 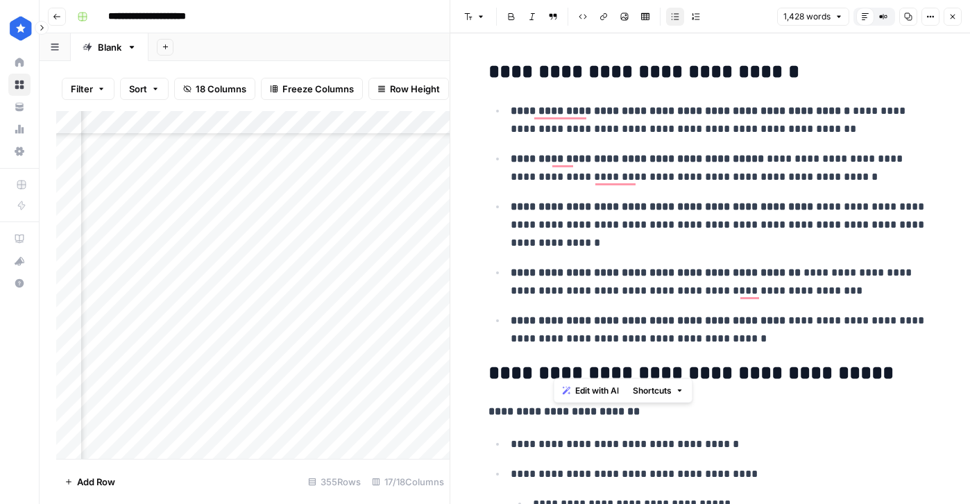 What do you see at coordinates (318, 89) in the screenshot?
I see `span: Freeze Columns` at bounding box center [318, 89].